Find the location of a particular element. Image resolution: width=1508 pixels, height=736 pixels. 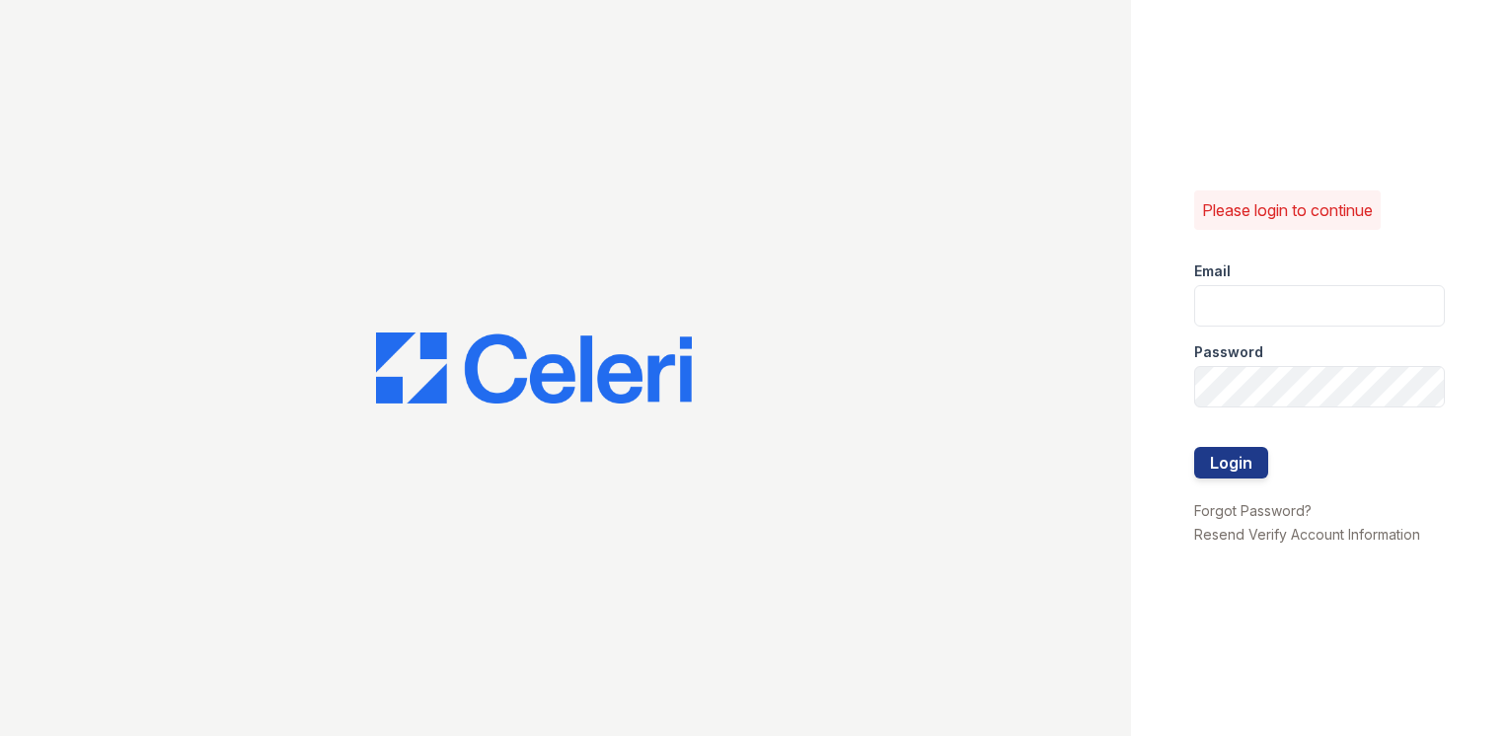

a: Resend Verify Account Information is located at coordinates (1307, 534).